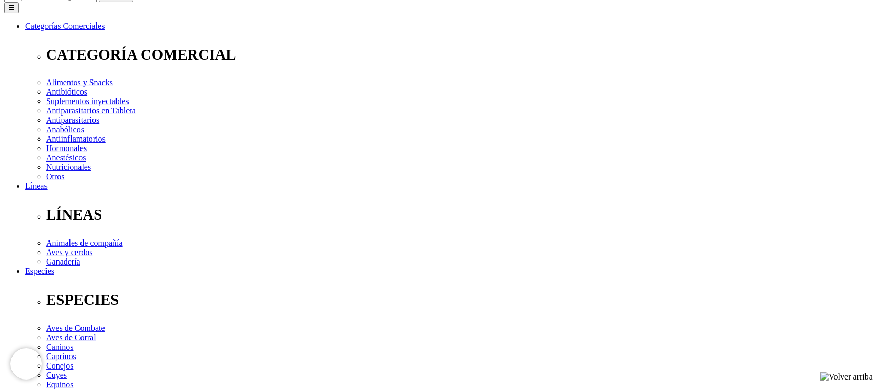  I want to click on p: CATEGORÍA COMERCIAL, so click(462, 54).